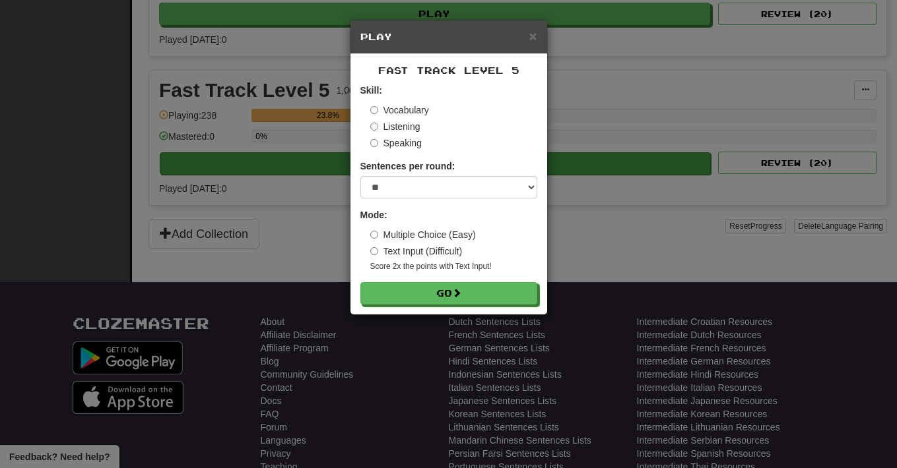  What do you see at coordinates (449, 37) in the screenshot?
I see `h5: Play` at bounding box center [449, 37].